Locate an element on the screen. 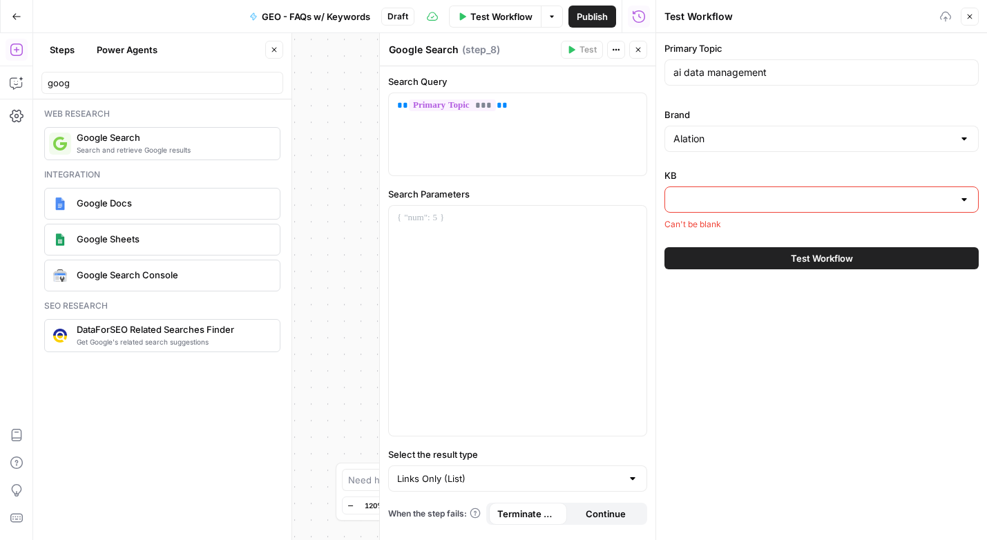 The image size is (987, 540). img: google-search-console.svg is located at coordinates (60, 276).